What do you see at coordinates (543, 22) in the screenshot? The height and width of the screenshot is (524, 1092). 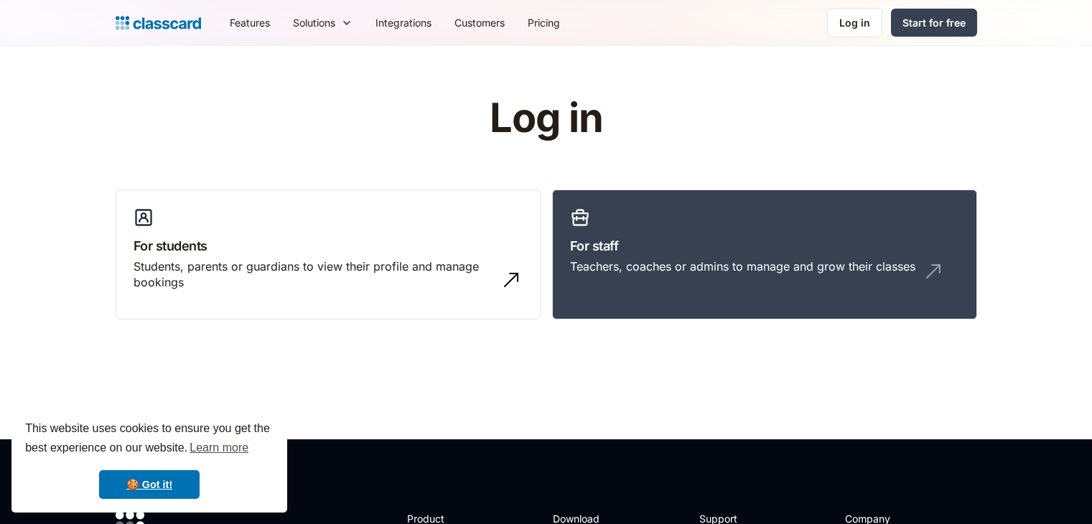 I see `a: Pricing` at bounding box center [543, 22].